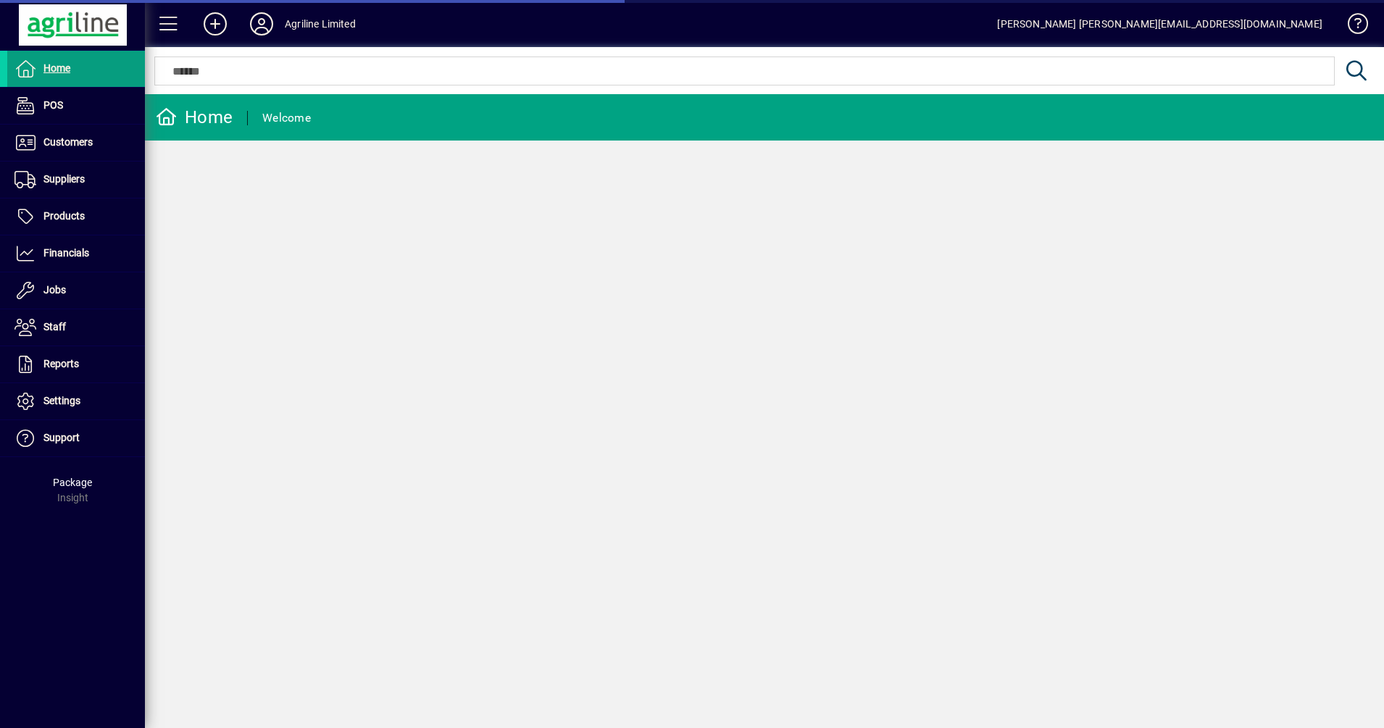  Describe the element at coordinates (76, 364) in the screenshot. I see `a: Reports` at that location.